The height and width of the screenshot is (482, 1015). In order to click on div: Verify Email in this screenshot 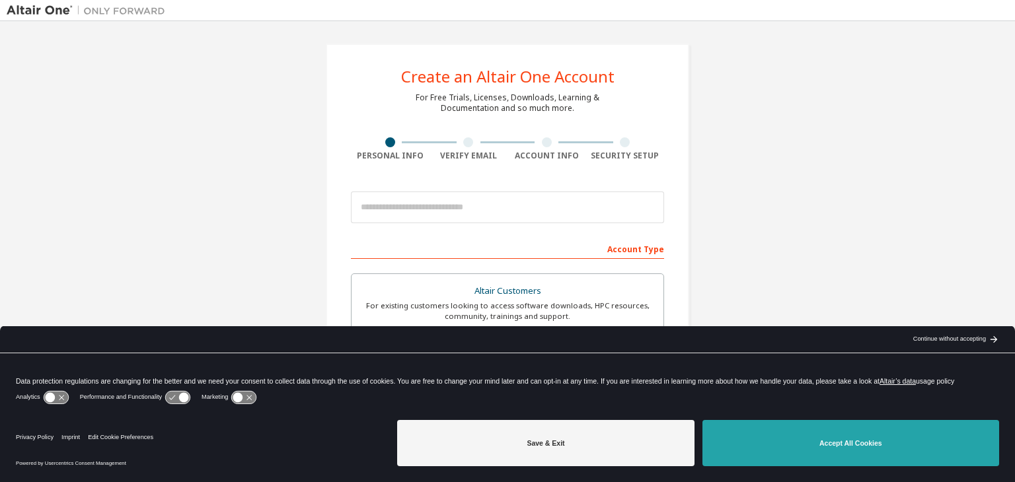, I will do `click(468, 156)`.